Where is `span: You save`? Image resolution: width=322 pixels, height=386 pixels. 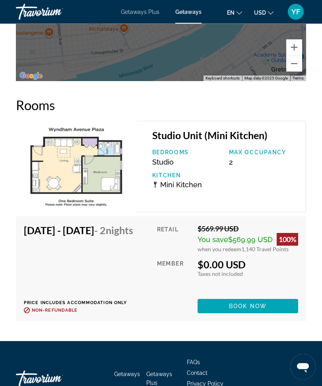 span: You save is located at coordinates (213, 240).